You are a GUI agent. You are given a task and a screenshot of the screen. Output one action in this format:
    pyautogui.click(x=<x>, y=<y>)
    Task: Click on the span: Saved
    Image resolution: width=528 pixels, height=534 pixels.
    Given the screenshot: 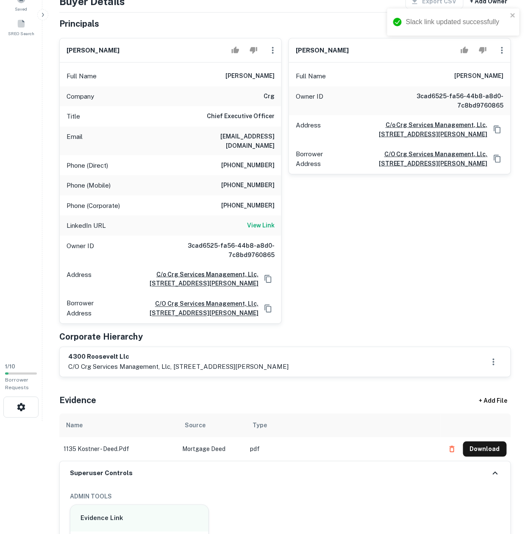 What is the action you would take?
    pyautogui.click(x=21, y=9)
    